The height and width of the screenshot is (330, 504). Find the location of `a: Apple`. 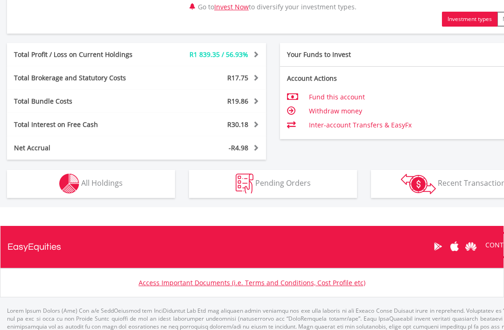

a: Apple is located at coordinates (454, 246).